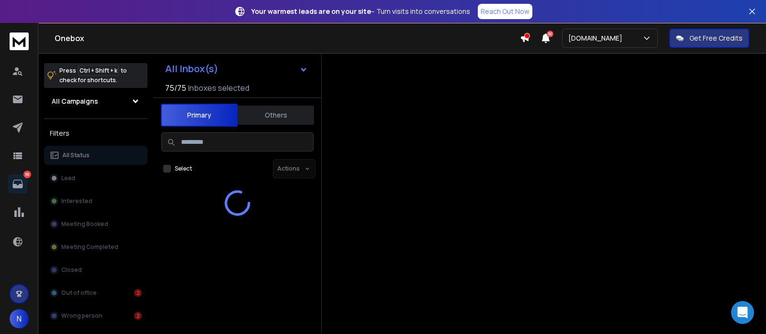 The height and width of the screenshot is (334, 766). I want to click on a: Reach Out Now, so click(505, 11).